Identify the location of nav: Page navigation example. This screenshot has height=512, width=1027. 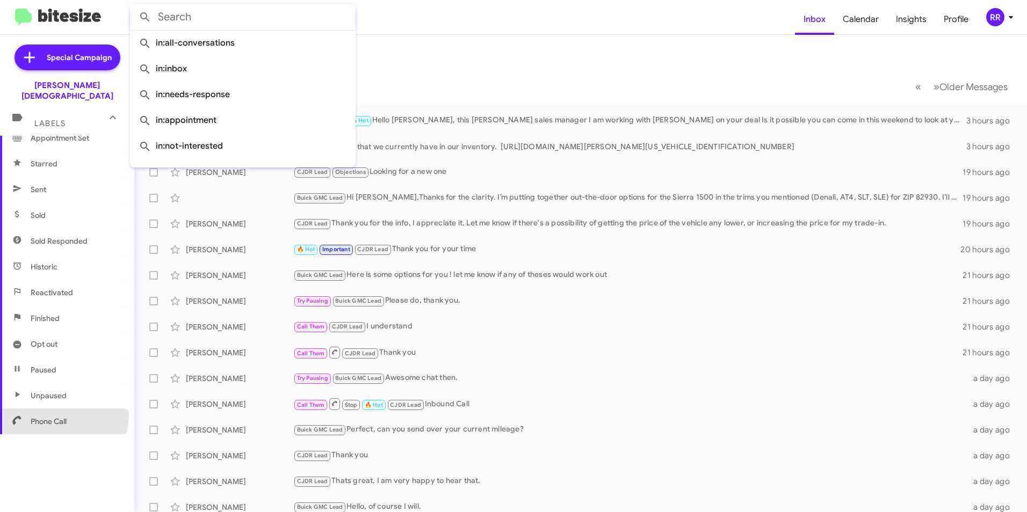
(961, 86).